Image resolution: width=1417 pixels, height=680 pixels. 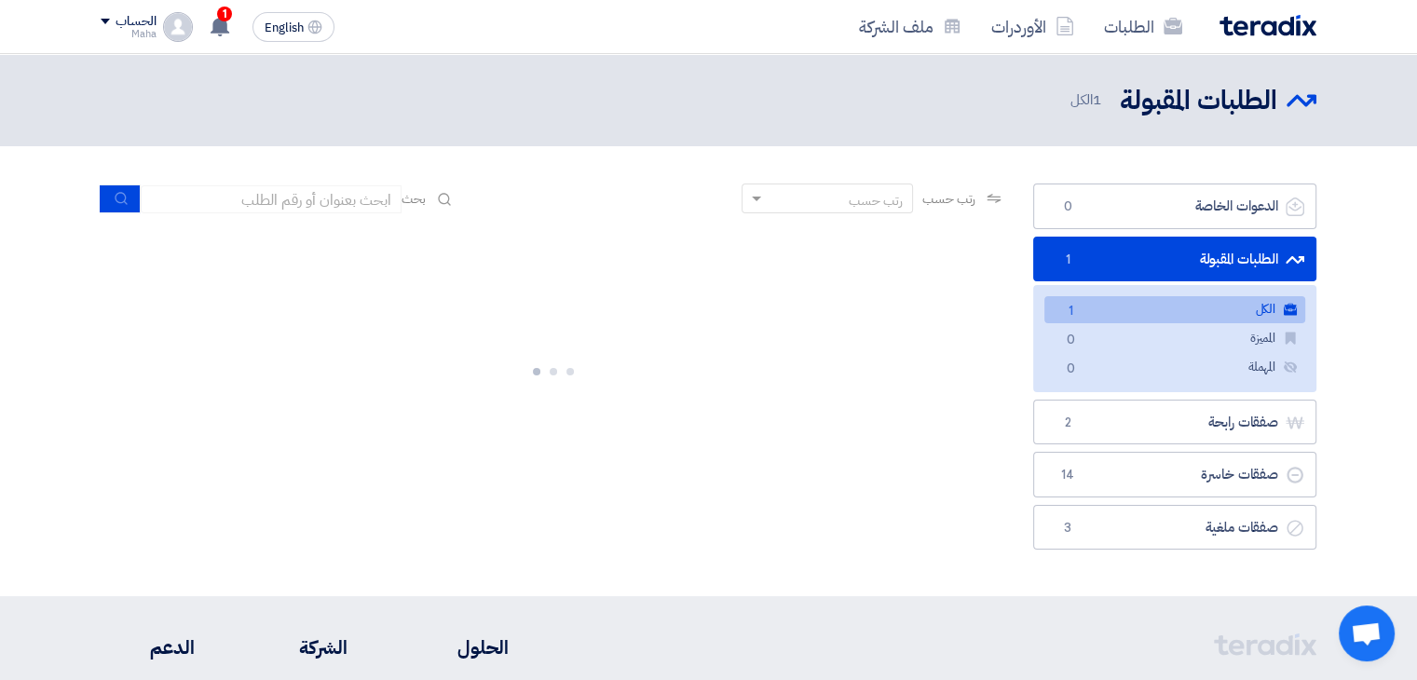 I want to click on h2: الطلبات المقبولة, so click(x=1198, y=101).